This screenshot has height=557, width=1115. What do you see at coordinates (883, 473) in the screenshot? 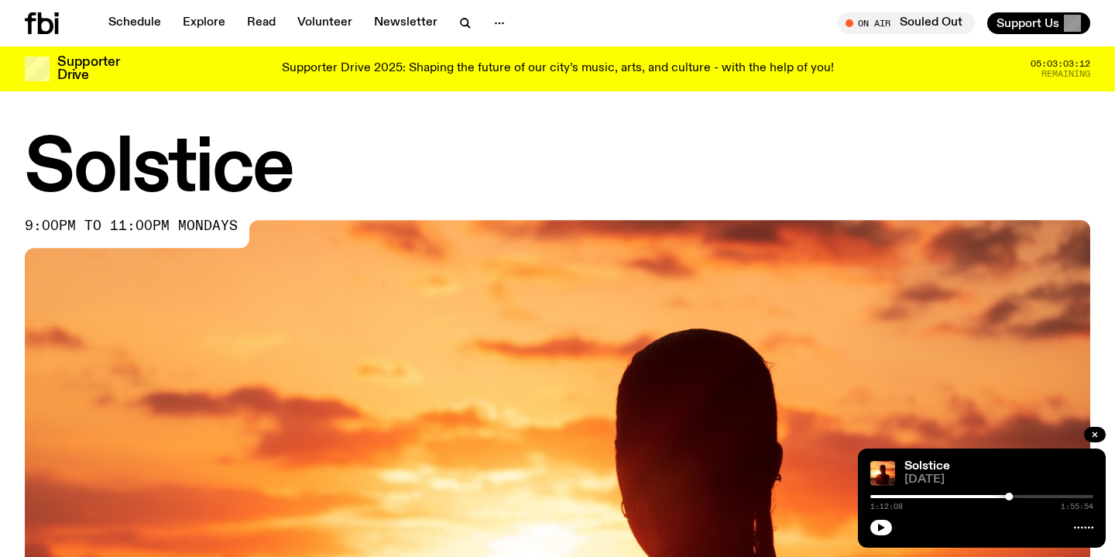
I see `a: A girl standing in the ocean as waist level, staring into the rise of the sun.` at bounding box center [883, 473].